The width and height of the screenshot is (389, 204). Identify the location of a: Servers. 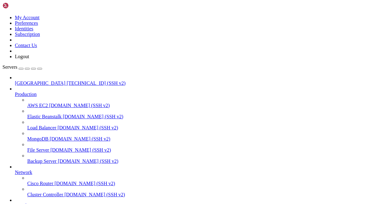
(22, 67).